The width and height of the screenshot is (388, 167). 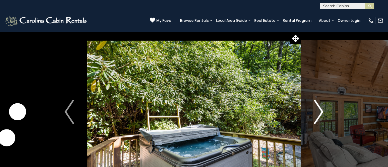 What do you see at coordinates (160, 20) in the screenshot?
I see `a: My Favs` at bounding box center [160, 20].